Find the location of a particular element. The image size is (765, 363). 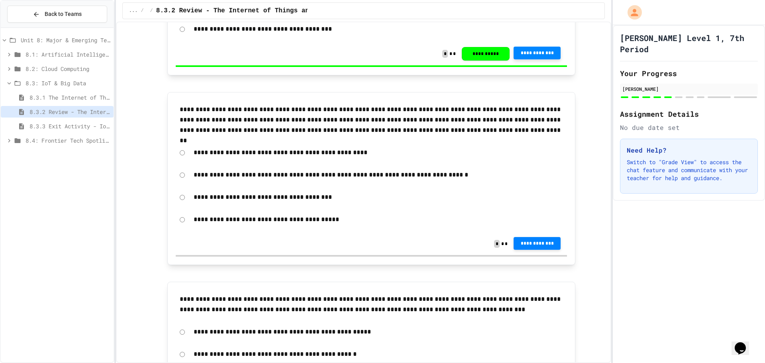

h2: Your Progress is located at coordinates (689, 73).